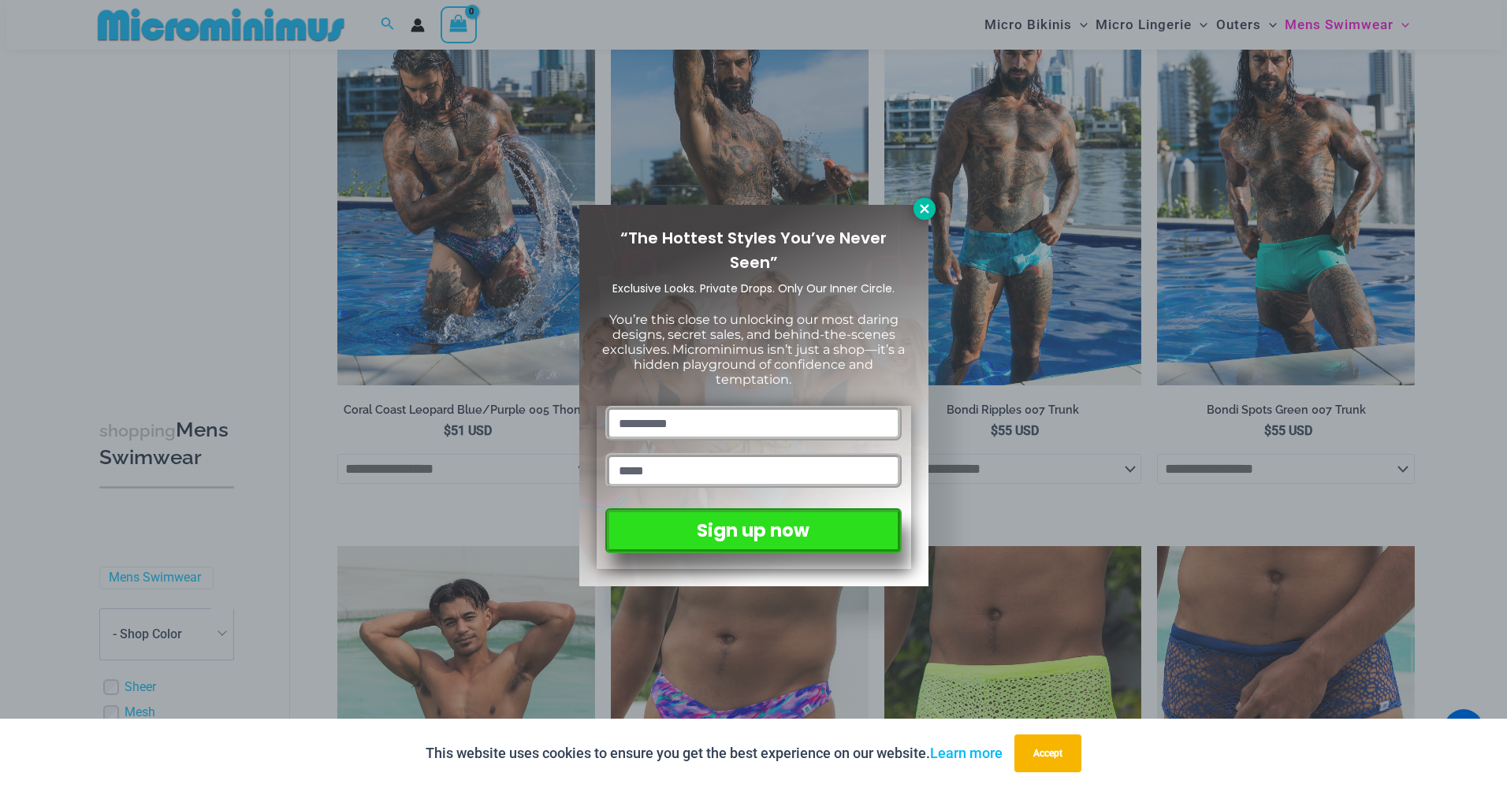 The height and width of the screenshot is (788, 1507). What do you see at coordinates (966, 753) in the screenshot?
I see `a: Learn more` at bounding box center [966, 753].